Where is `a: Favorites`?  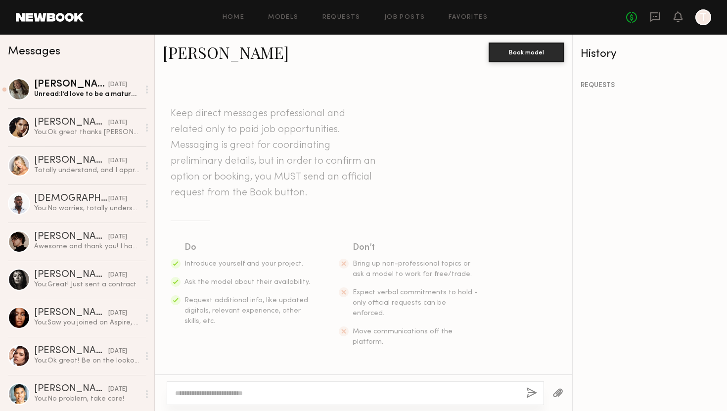
a: Favorites is located at coordinates (468, 17).